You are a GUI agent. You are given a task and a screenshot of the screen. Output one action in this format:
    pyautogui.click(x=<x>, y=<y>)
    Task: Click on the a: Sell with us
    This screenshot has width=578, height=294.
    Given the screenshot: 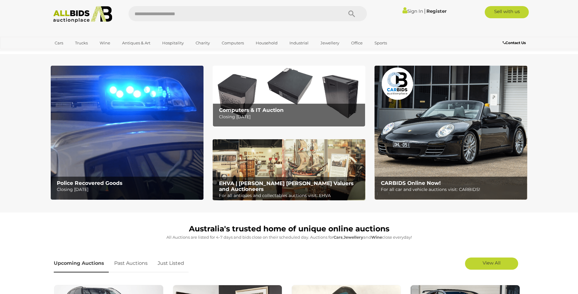 What is the action you would take?
    pyautogui.click(x=506, y=12)
    